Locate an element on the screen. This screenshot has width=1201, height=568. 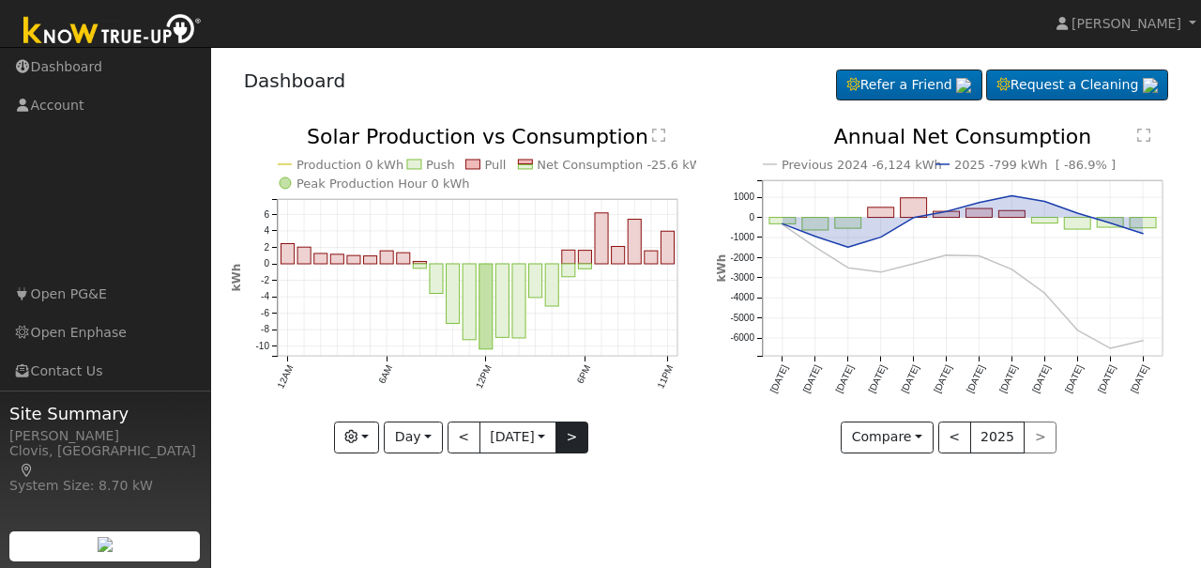
text: Production 0 kWh is located at coordinates (350, 164).